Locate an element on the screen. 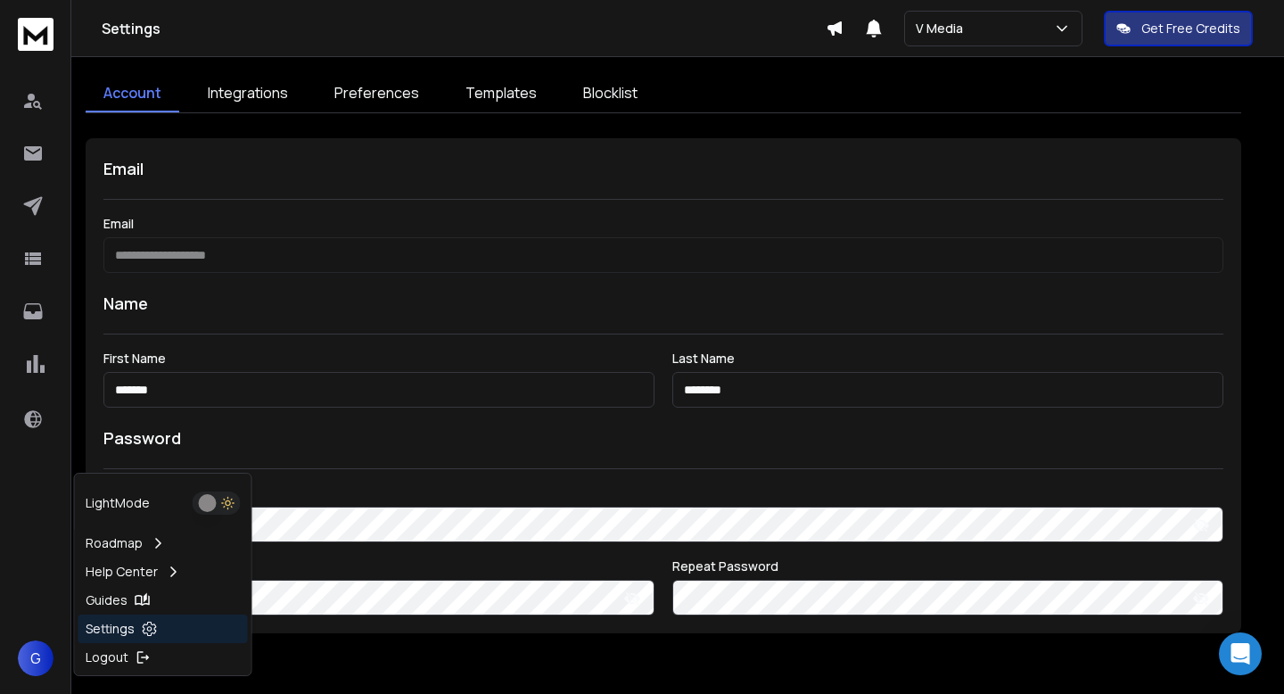  a: Blocklist is located at coordinates (610, 94).